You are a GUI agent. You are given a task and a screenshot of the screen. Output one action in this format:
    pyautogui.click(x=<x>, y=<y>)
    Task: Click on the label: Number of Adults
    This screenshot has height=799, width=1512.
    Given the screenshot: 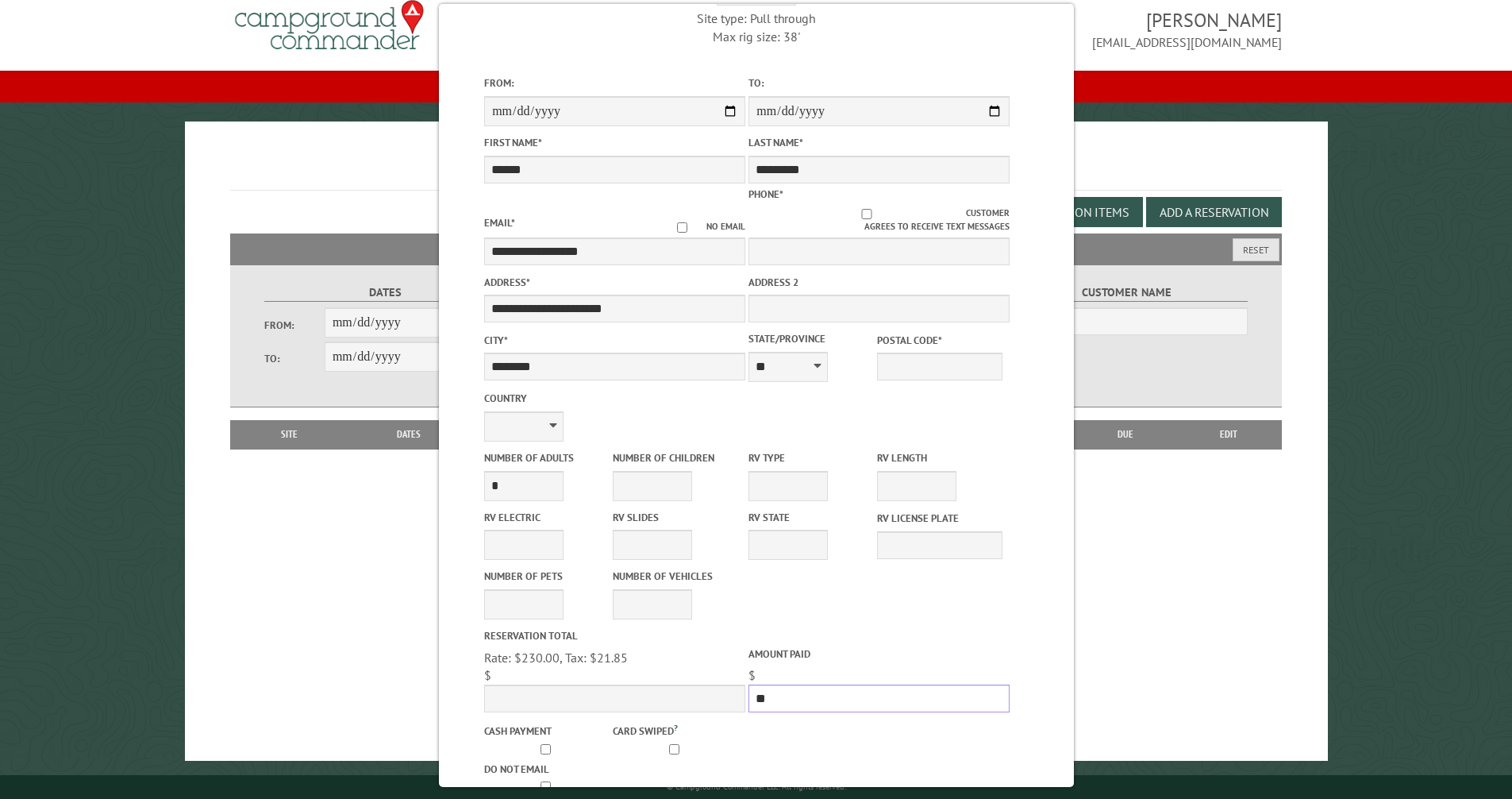 What is the action you would take?
    pyautogui.click(x=547, y=458)
    